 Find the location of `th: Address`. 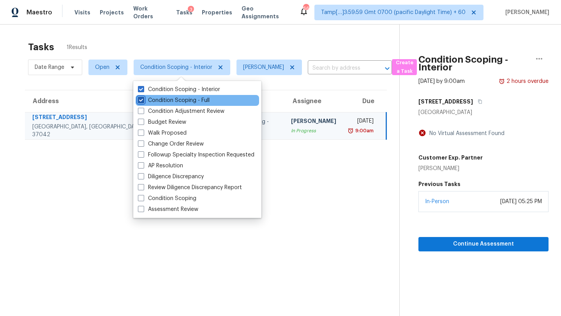

th: Address is located at coordinates (89, 101).